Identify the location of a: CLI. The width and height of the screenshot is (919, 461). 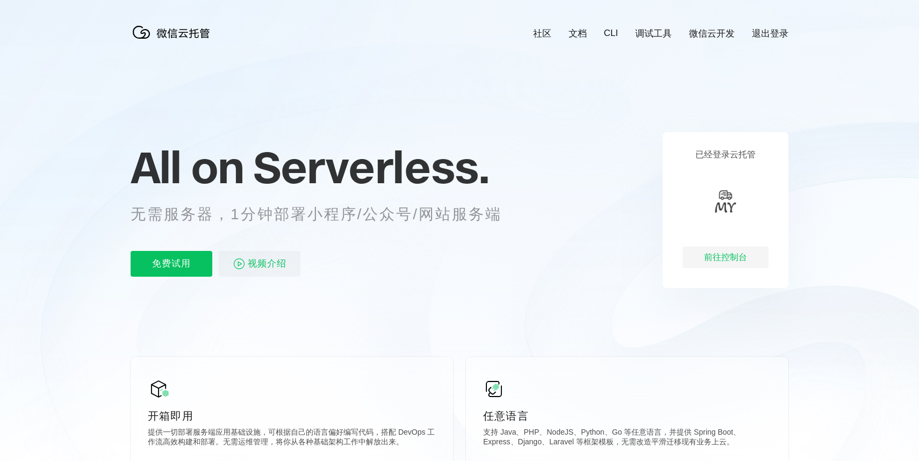
(611, 33).